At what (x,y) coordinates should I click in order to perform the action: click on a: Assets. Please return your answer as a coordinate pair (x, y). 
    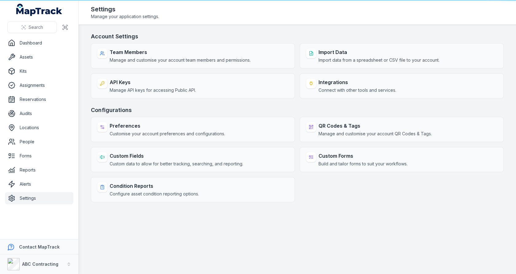
    Looking at the image, I should click on (39, 57).